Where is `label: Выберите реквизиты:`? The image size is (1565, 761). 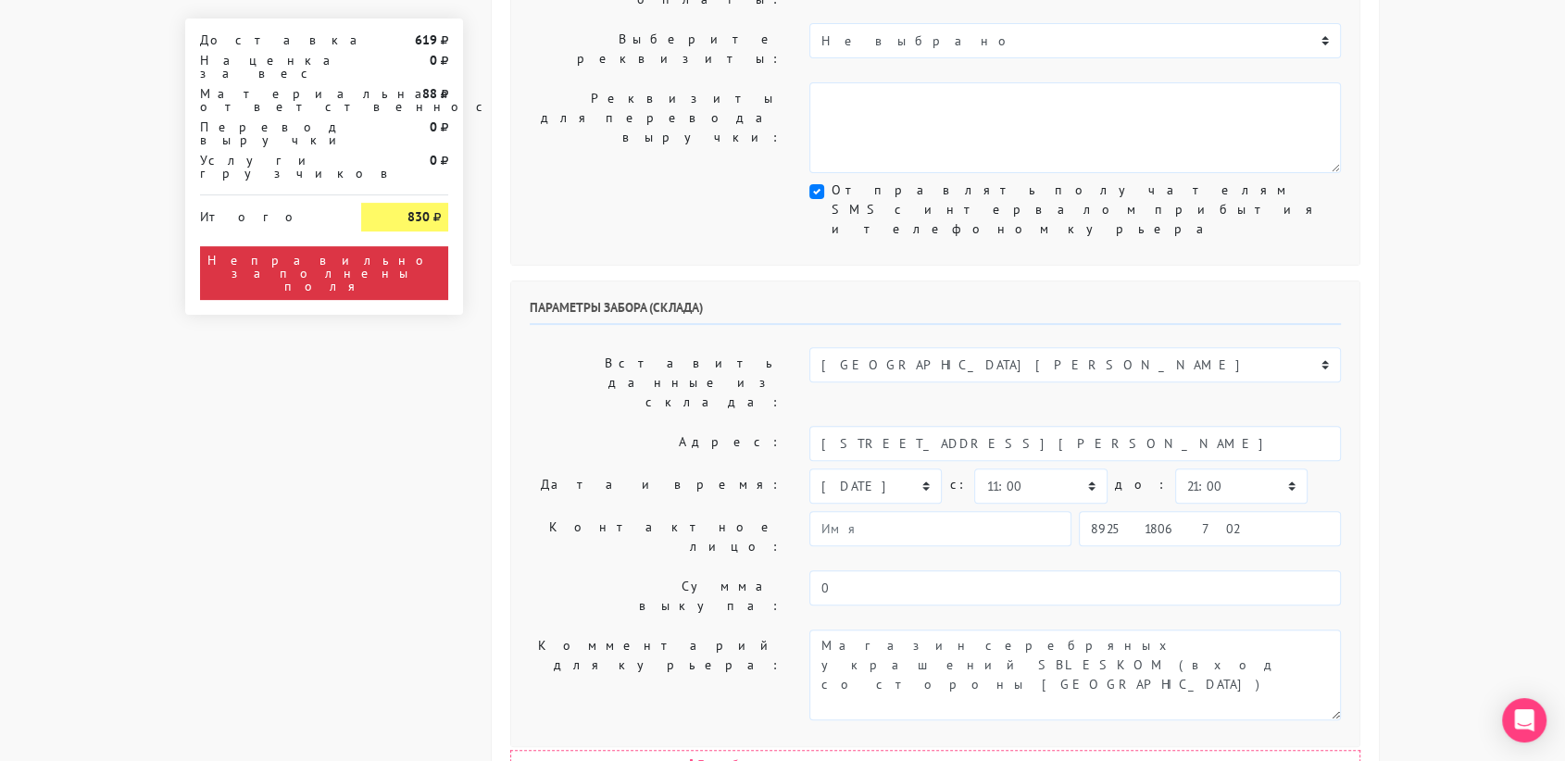 label: Выберите реквизиты: is located at coordinates (656, 49).